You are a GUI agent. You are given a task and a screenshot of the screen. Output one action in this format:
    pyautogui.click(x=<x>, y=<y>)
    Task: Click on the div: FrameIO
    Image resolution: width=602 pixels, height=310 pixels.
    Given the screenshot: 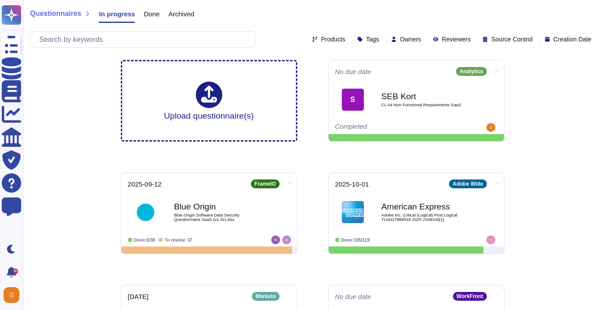 What is the action you would take?
    pyautogui.click(x=265, y=184)
    